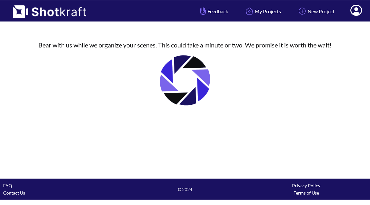 This screenshot has width=370, height=205. What do you see at coordinates (185, 189) in the screenshot?
I see `span: © 2024` at bounding box center [185, 189].